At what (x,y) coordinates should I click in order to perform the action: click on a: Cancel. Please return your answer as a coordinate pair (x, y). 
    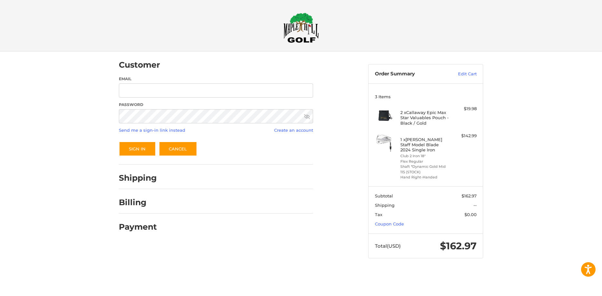
    Looking at the image, I should click on (178, 149).